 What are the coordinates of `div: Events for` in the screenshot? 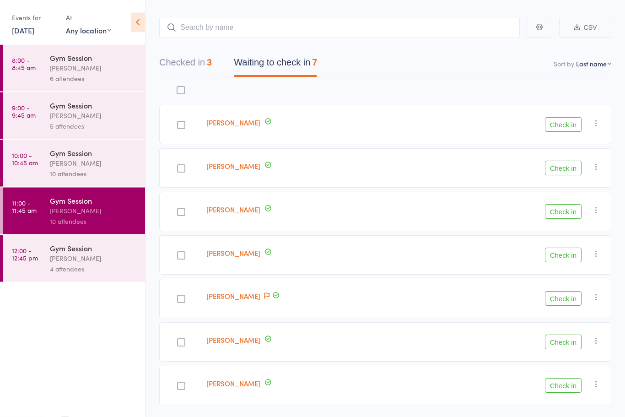 It's located at (34, 17).